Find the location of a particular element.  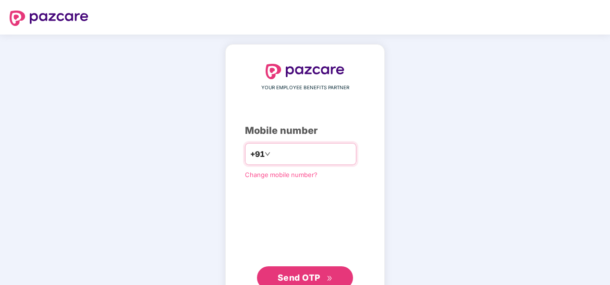

span: Send OTP is located at coordinates (299, 277).